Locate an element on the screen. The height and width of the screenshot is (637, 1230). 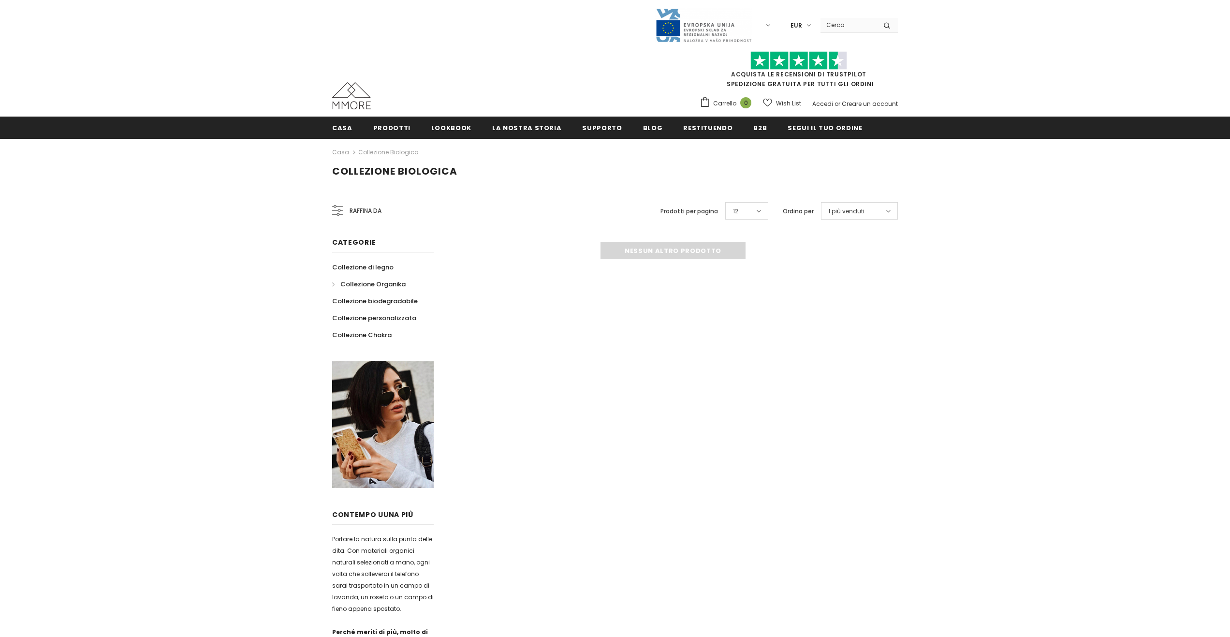
input: Search Site is located at coordinates (848, 25).